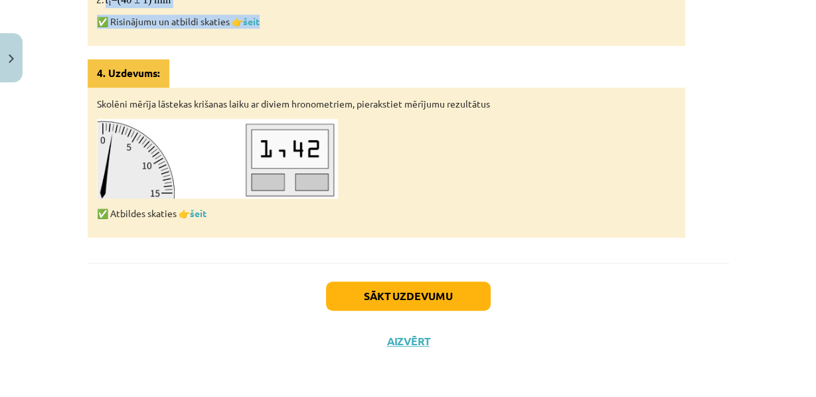 The image size is (816, 397). What do you see at coordinates (128, 73) in the screenshot?
I see `div: 4. Uzdevums:` at bounding box center [128, 73].